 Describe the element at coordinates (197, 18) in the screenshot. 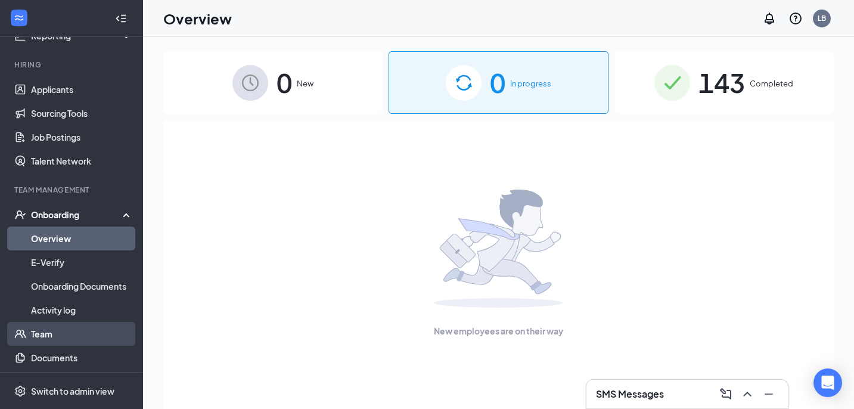

I see `h1: Overview` at that location.